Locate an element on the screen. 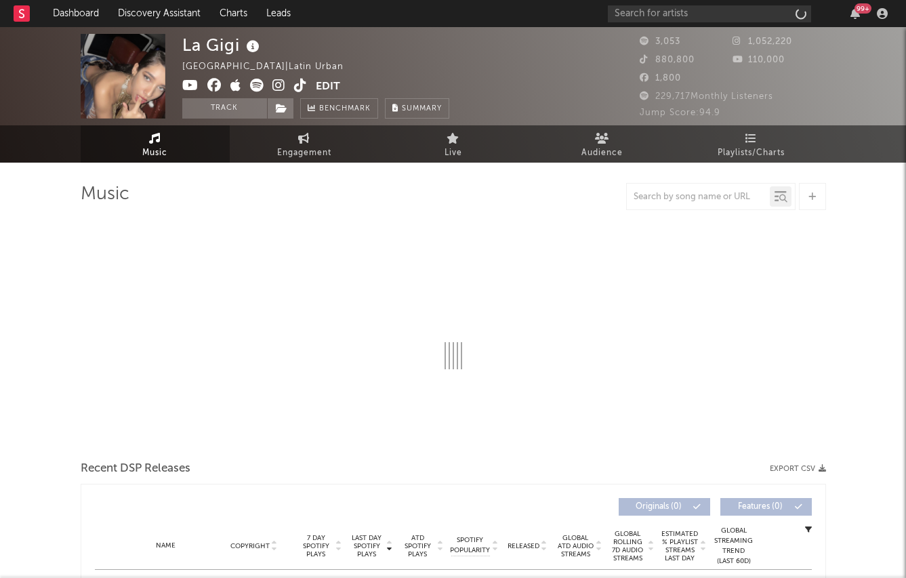  input: Search by song name or URL is located at coordinates (698, 197).